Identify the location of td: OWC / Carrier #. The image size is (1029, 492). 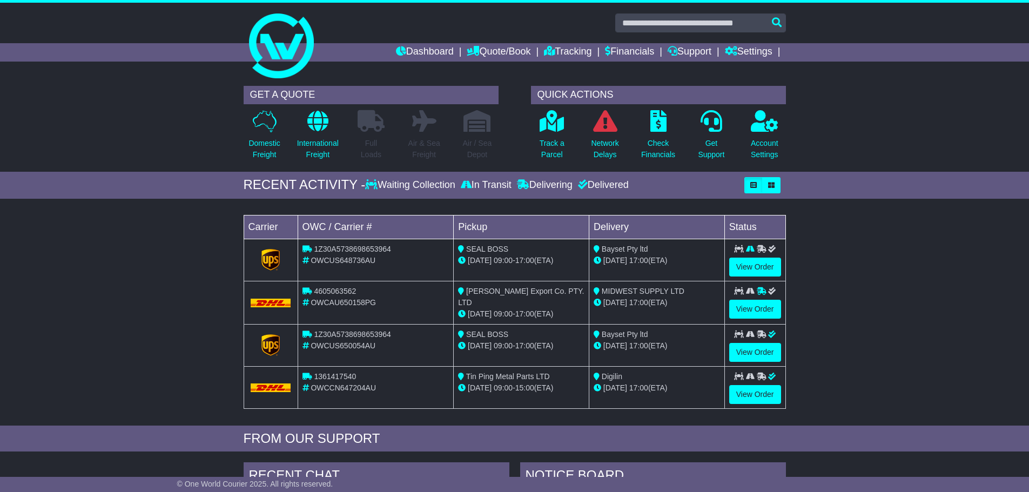
(376, 227).